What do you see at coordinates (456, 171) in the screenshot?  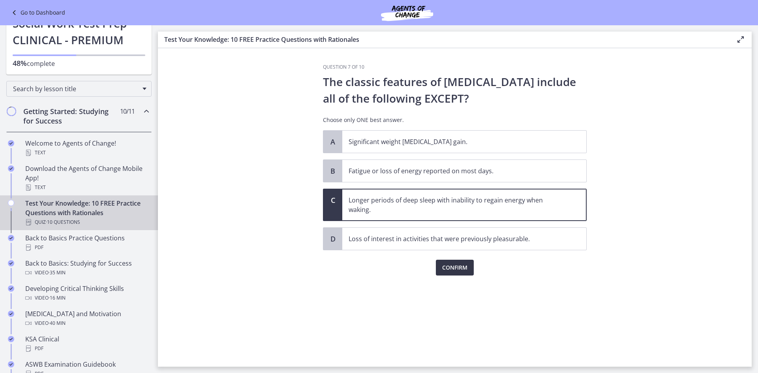 I see `p: Fatigue or loss of energy reported on most days.` at bounding box center [456, 171].